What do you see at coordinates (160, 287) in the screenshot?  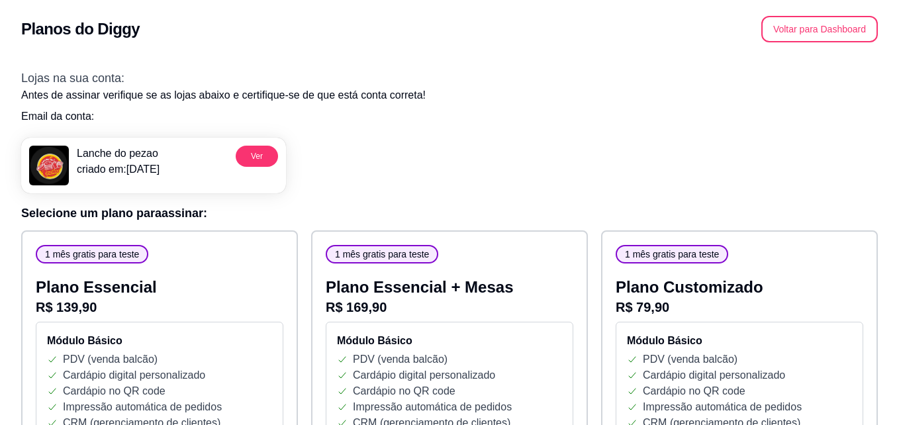 I see `p: Plano Essencial` at bounding box center [160, 287].